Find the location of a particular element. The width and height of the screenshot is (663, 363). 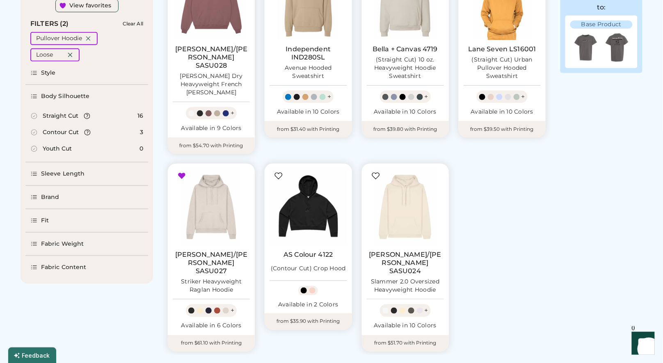

div: FILTERS (2) is located at coordinates (50, 24).